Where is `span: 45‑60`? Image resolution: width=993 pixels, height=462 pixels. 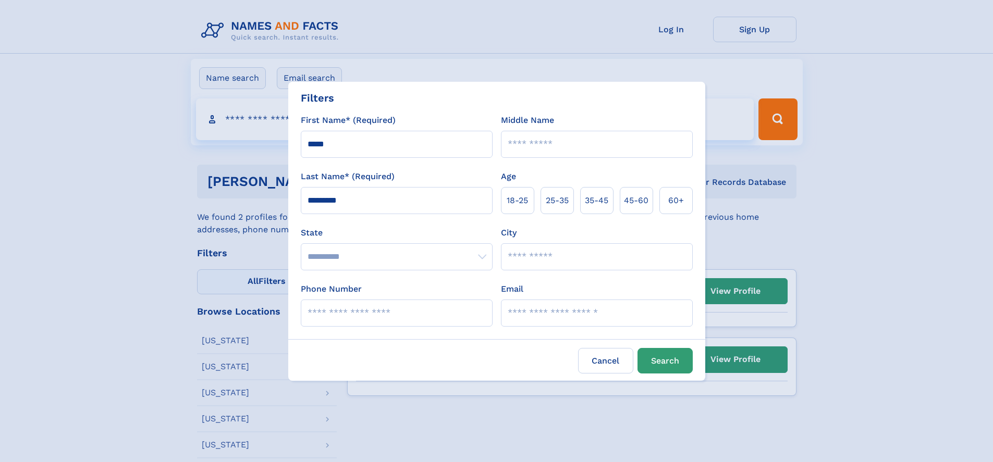 span: 45‑60 is located at coordinates (636, 201).